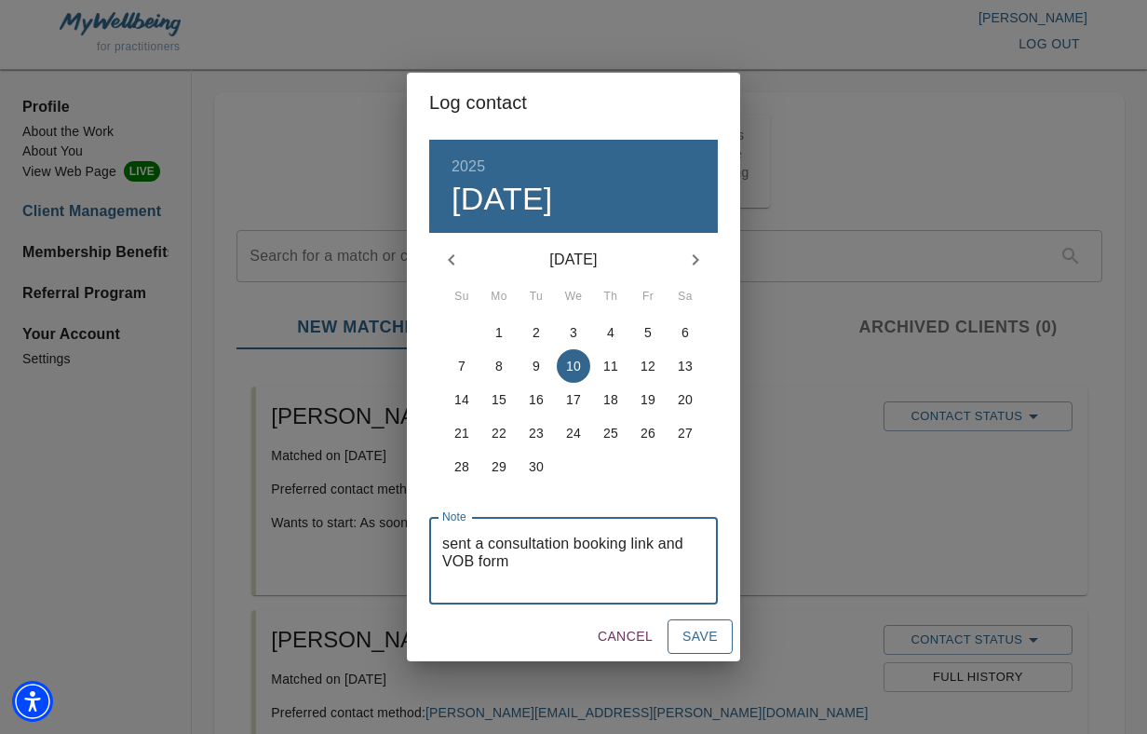  I want to click on button: 5, so click(648, 332).